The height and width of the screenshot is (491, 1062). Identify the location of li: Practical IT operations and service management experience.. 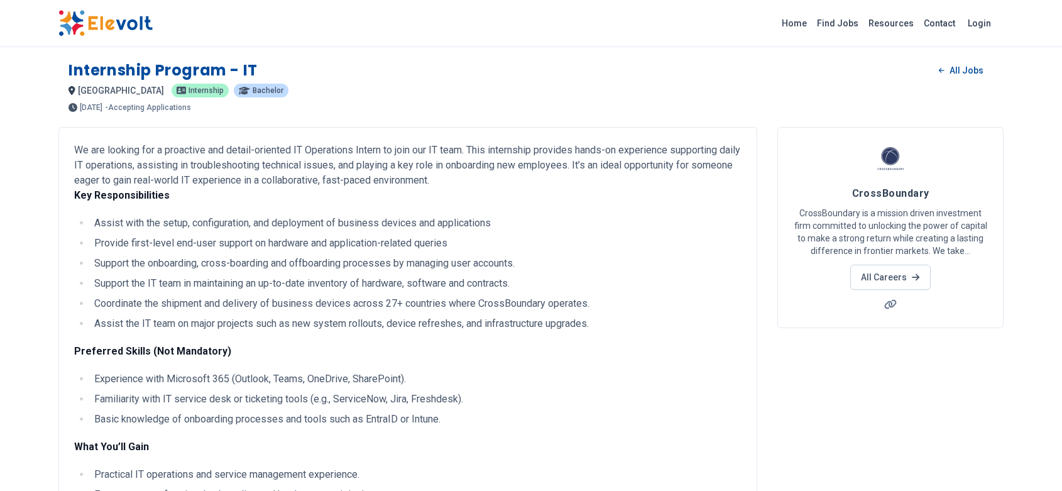
(416, 474).